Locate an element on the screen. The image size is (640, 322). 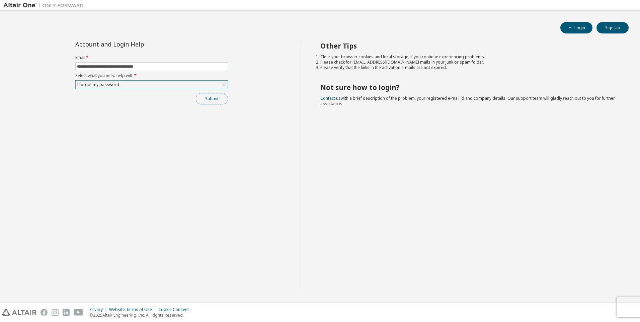
img: linkedin.svg is located at coordinates (66, 313).